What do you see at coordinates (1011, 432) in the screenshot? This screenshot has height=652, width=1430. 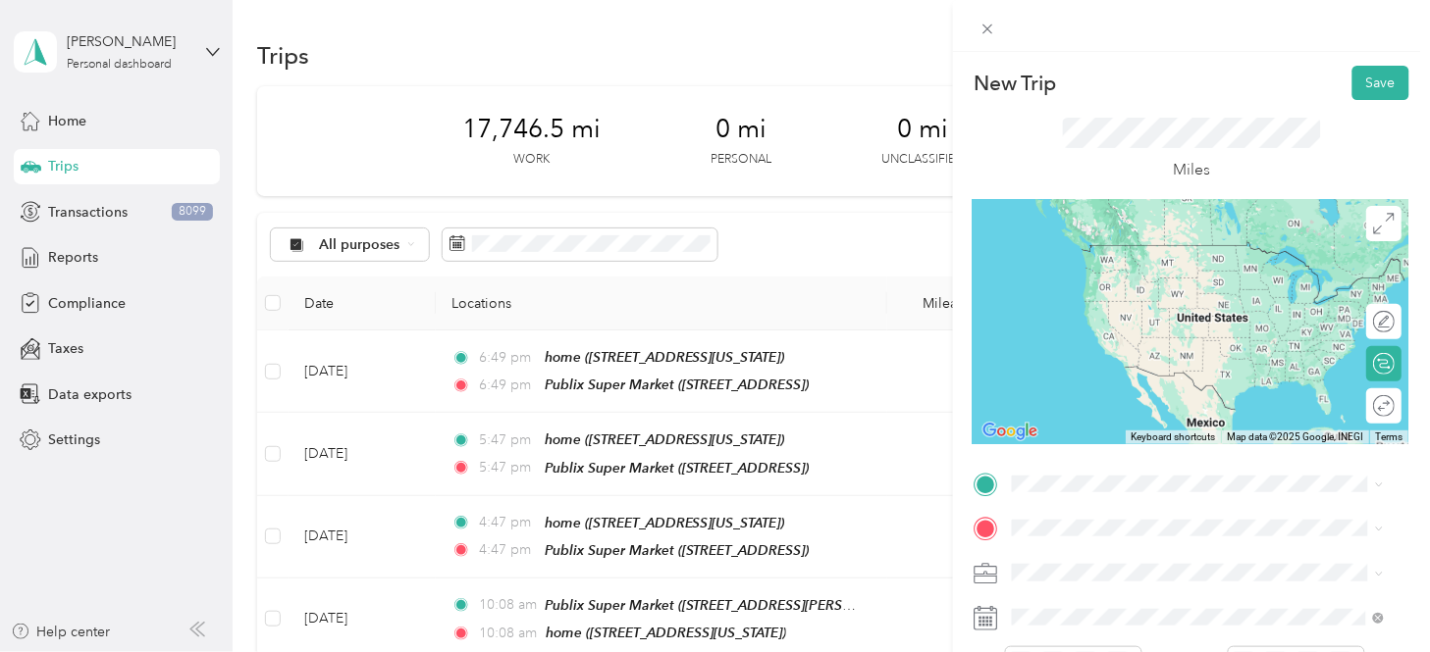 I see `img: Google` at bounding box center [1011, 432].